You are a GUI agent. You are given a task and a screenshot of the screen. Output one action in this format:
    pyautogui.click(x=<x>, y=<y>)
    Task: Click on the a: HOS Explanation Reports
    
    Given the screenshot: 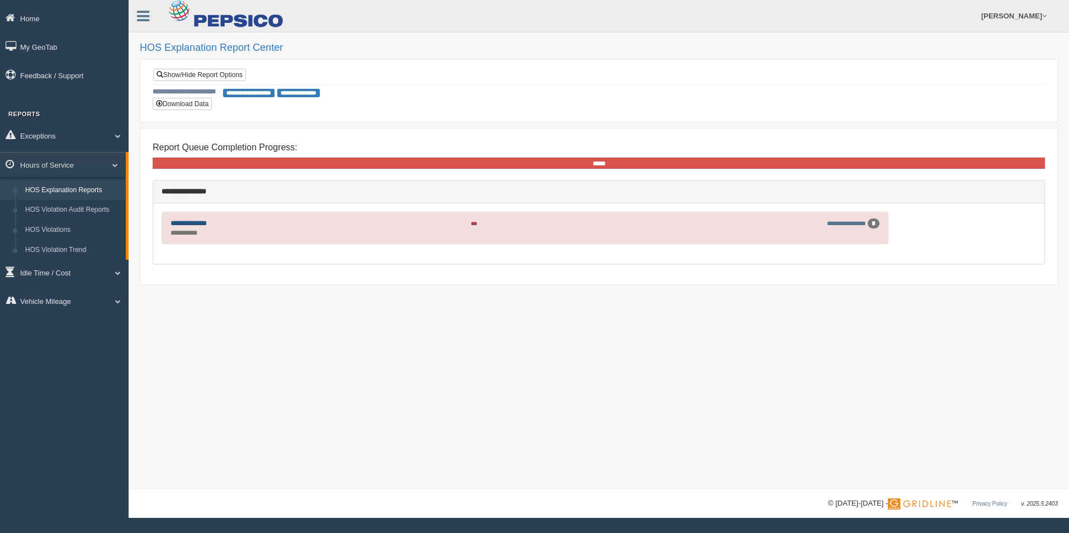 What is the action you would take?
    pyautogui.click(x=73, y=191)
    